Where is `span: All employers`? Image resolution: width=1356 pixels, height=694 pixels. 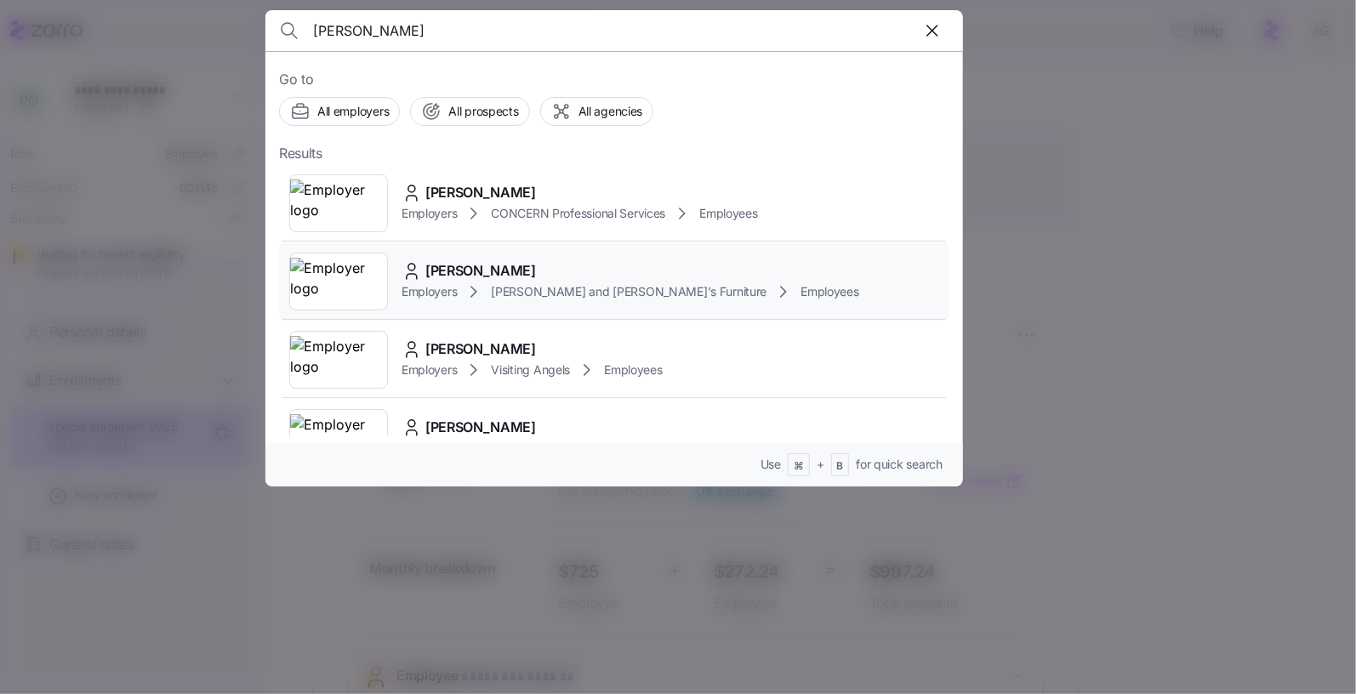 span: All employers is located at coordinates (353, 111).